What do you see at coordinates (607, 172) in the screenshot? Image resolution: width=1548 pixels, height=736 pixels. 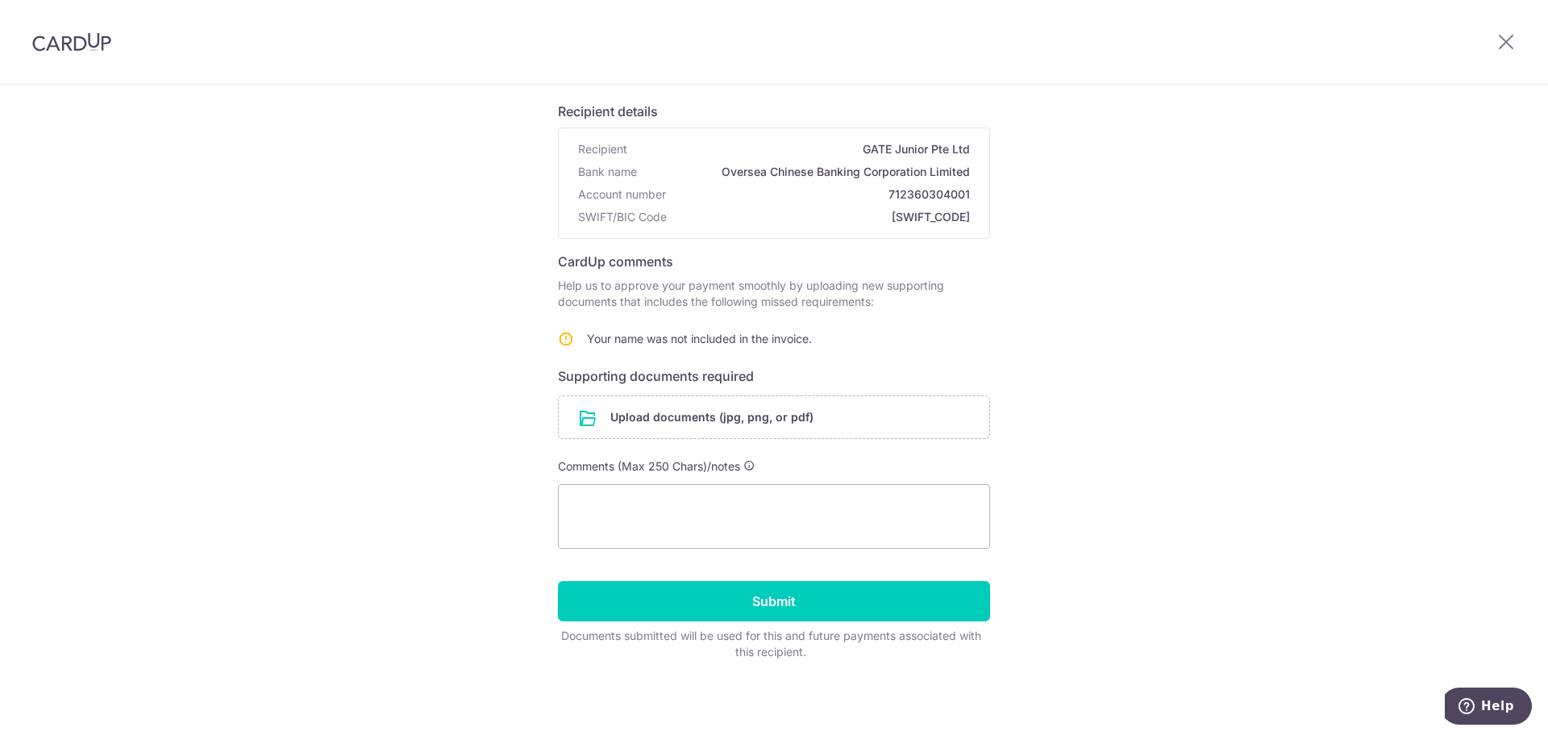 I see `span: Bank name` at bounding box center [607, 172].